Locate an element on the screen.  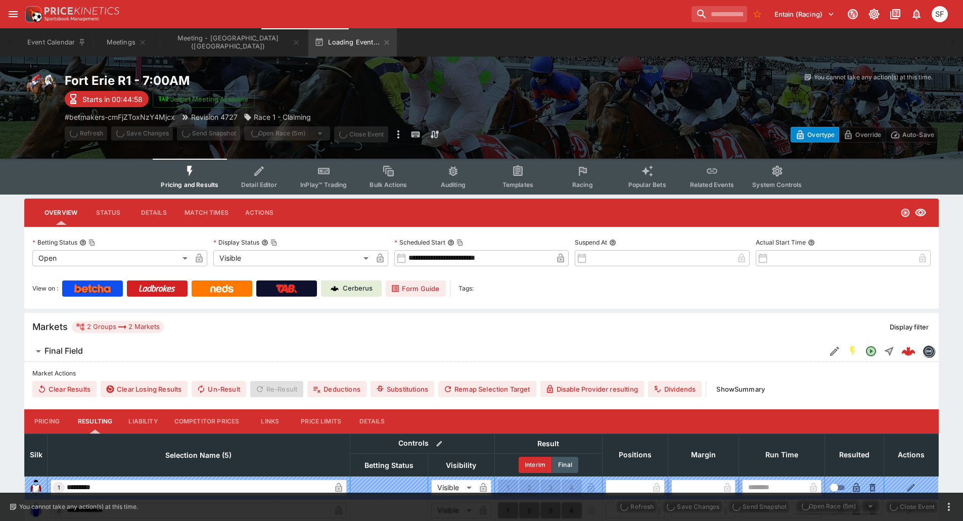
span: Popular Bets is located at coordinates (647, 185).